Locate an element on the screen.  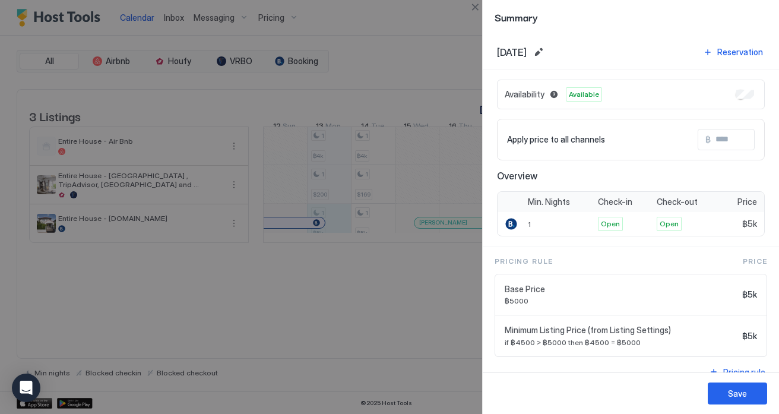
span: Base Price is located at coordinates (621, 289).